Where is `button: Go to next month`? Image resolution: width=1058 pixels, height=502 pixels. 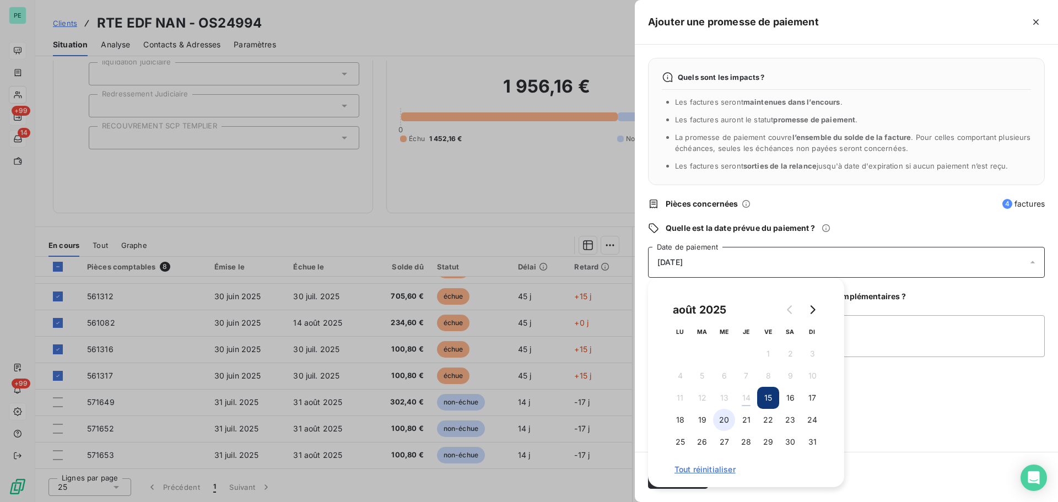 button: Go to next month is located at coordinates (812, 310).